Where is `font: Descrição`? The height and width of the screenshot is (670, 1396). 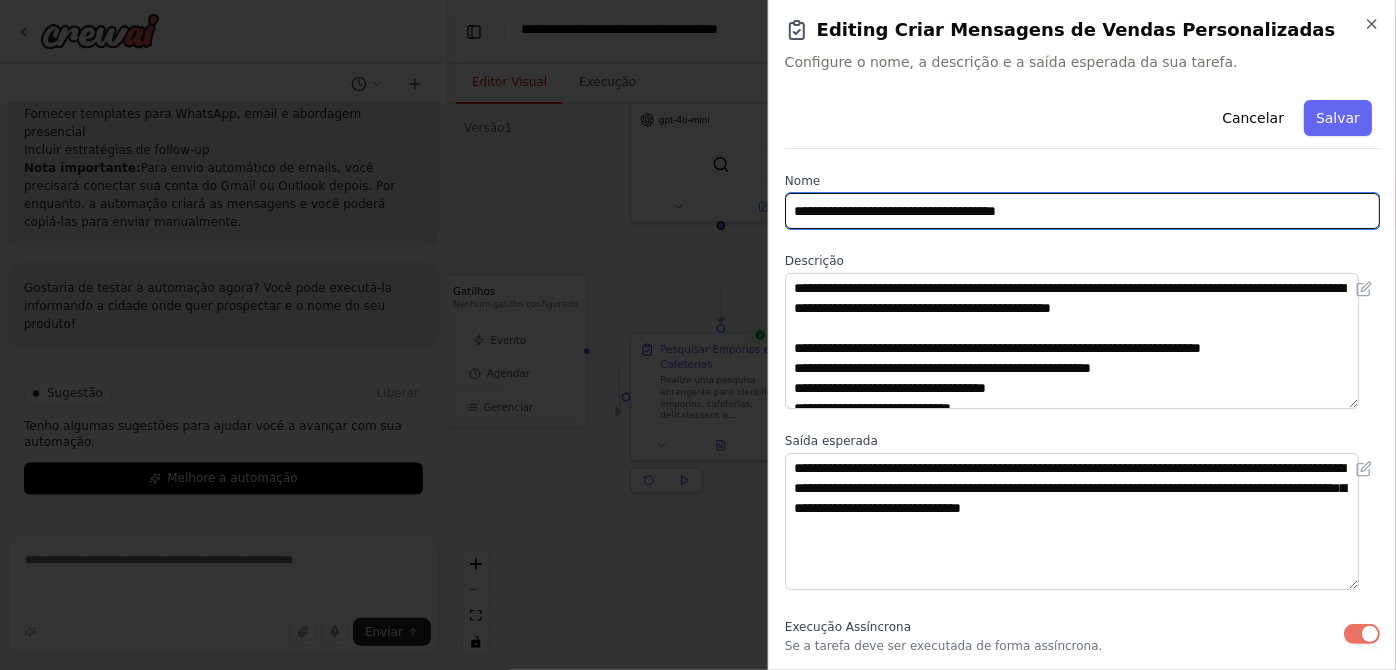 font: Descrição is located at coordinates (814, 261).